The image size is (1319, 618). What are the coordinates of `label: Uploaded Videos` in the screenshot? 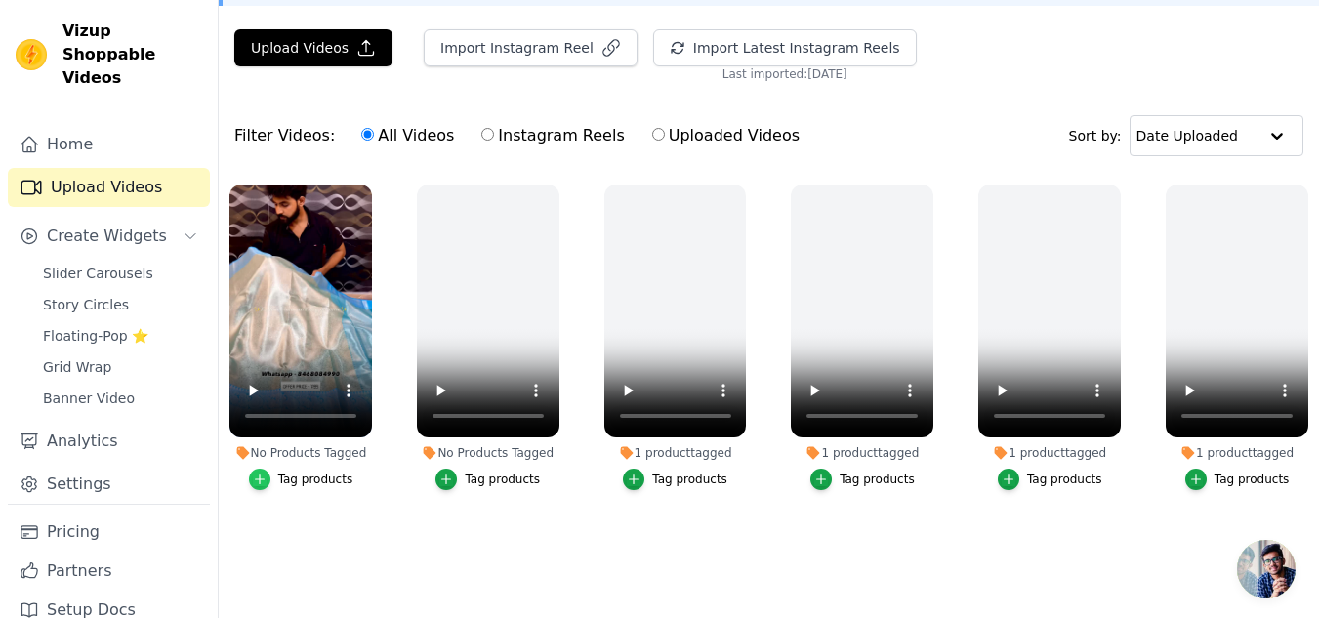 It's located at (726, 136).